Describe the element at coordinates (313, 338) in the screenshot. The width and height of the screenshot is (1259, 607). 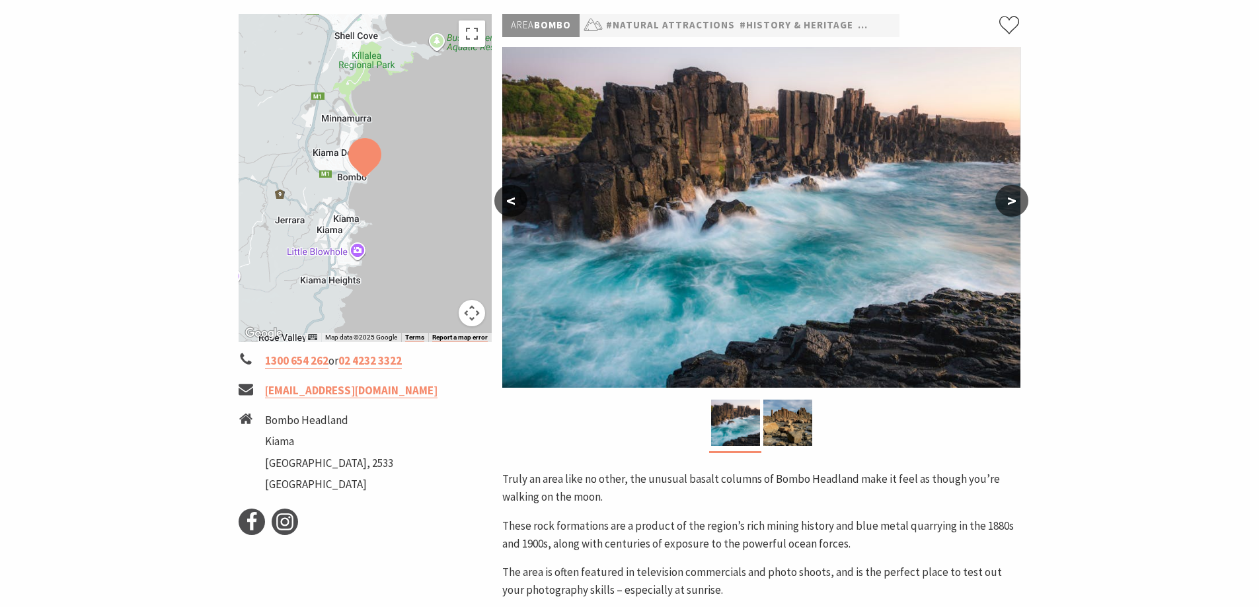
I see `button: Keyboard shortcuts` at that location.